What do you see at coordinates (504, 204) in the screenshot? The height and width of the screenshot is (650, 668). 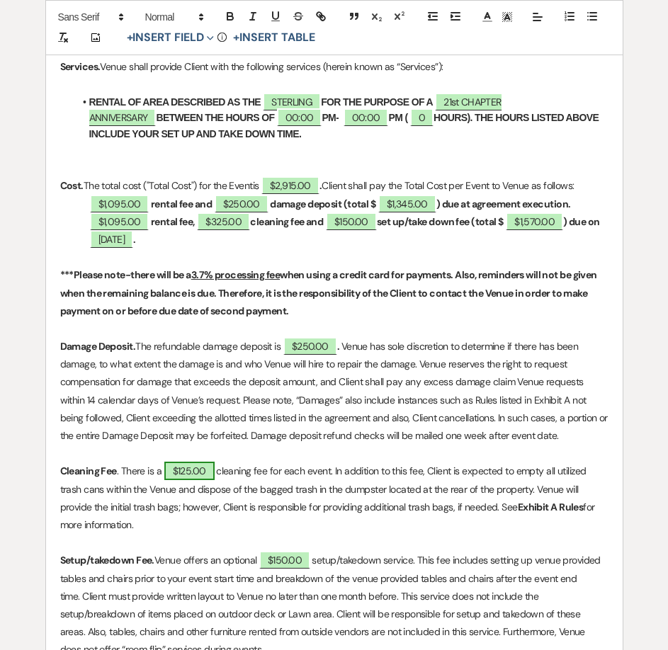 I see `strong: ) due at agreement execution.` at bounding box center [504, 204].